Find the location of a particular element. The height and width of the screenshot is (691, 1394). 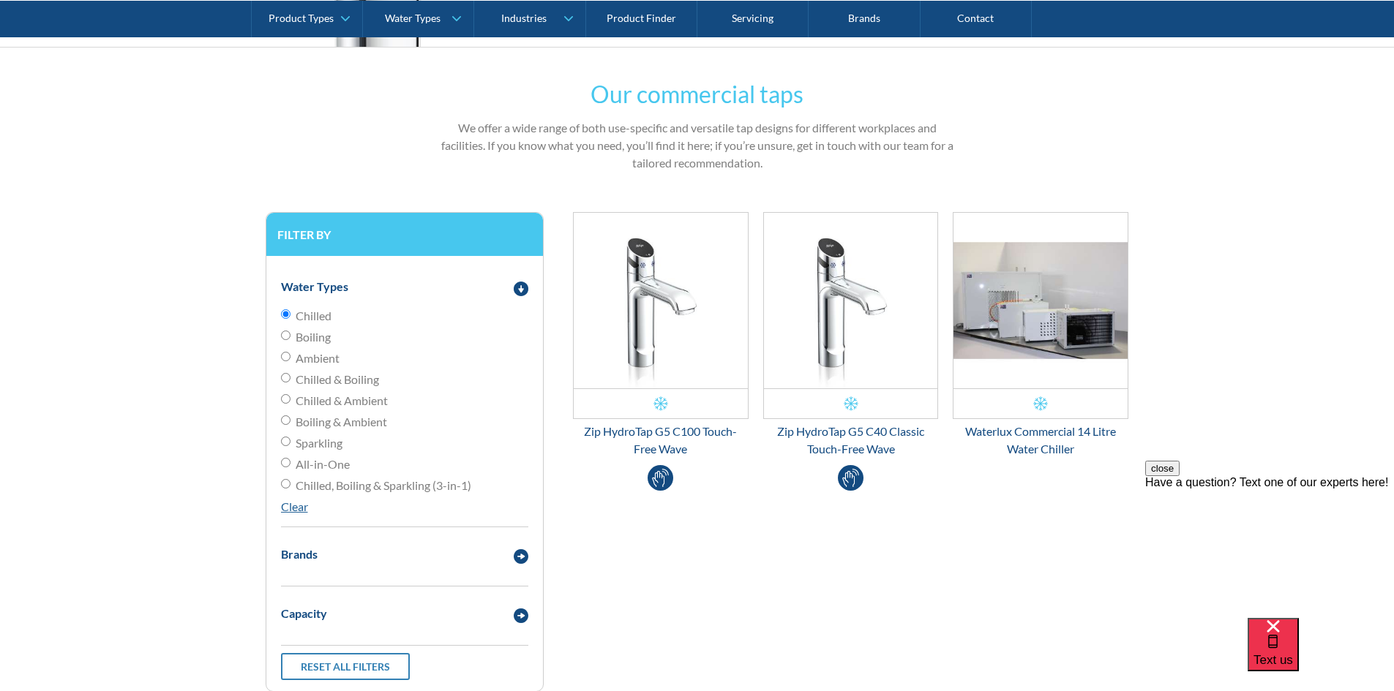

p: We offer a wide range of both use-specific and versatile tap designs for different workplaces and... is located at coordinates (697, 146).